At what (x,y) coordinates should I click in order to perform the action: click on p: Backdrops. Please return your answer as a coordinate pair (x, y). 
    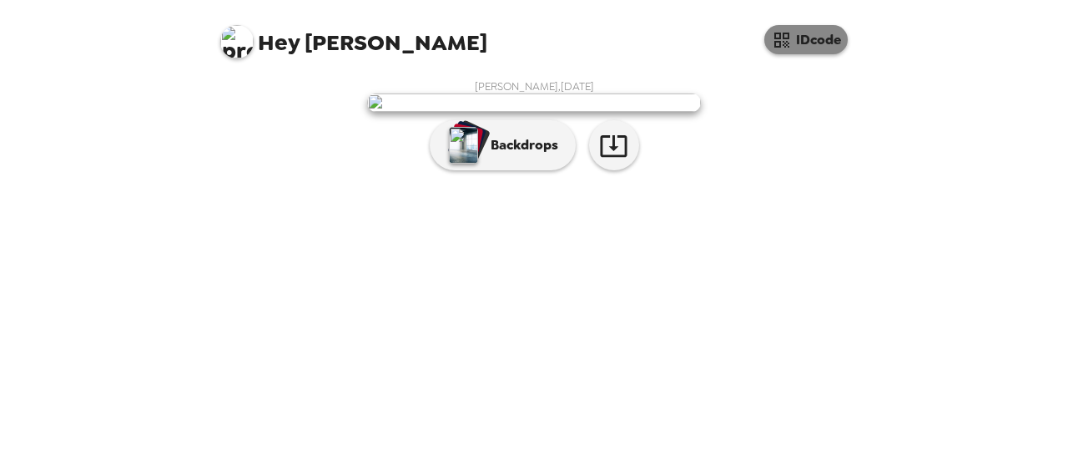
    Looking at the image, I should click on (520, 145).